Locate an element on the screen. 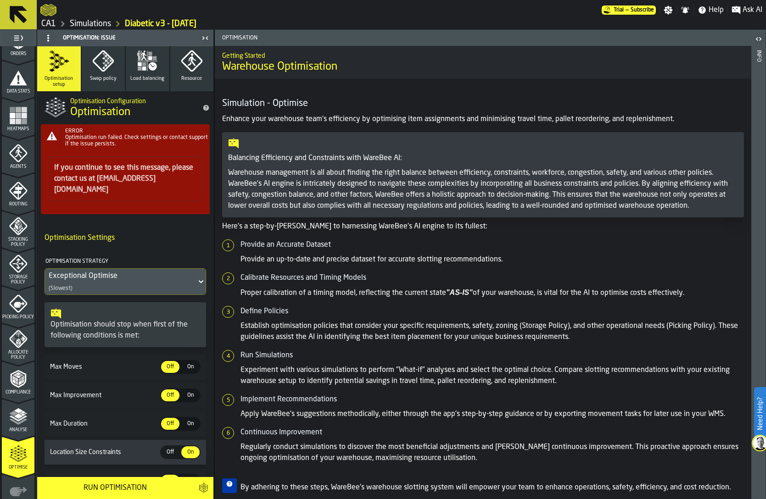  h5: Define Policies is located at coordinates (492, 311).